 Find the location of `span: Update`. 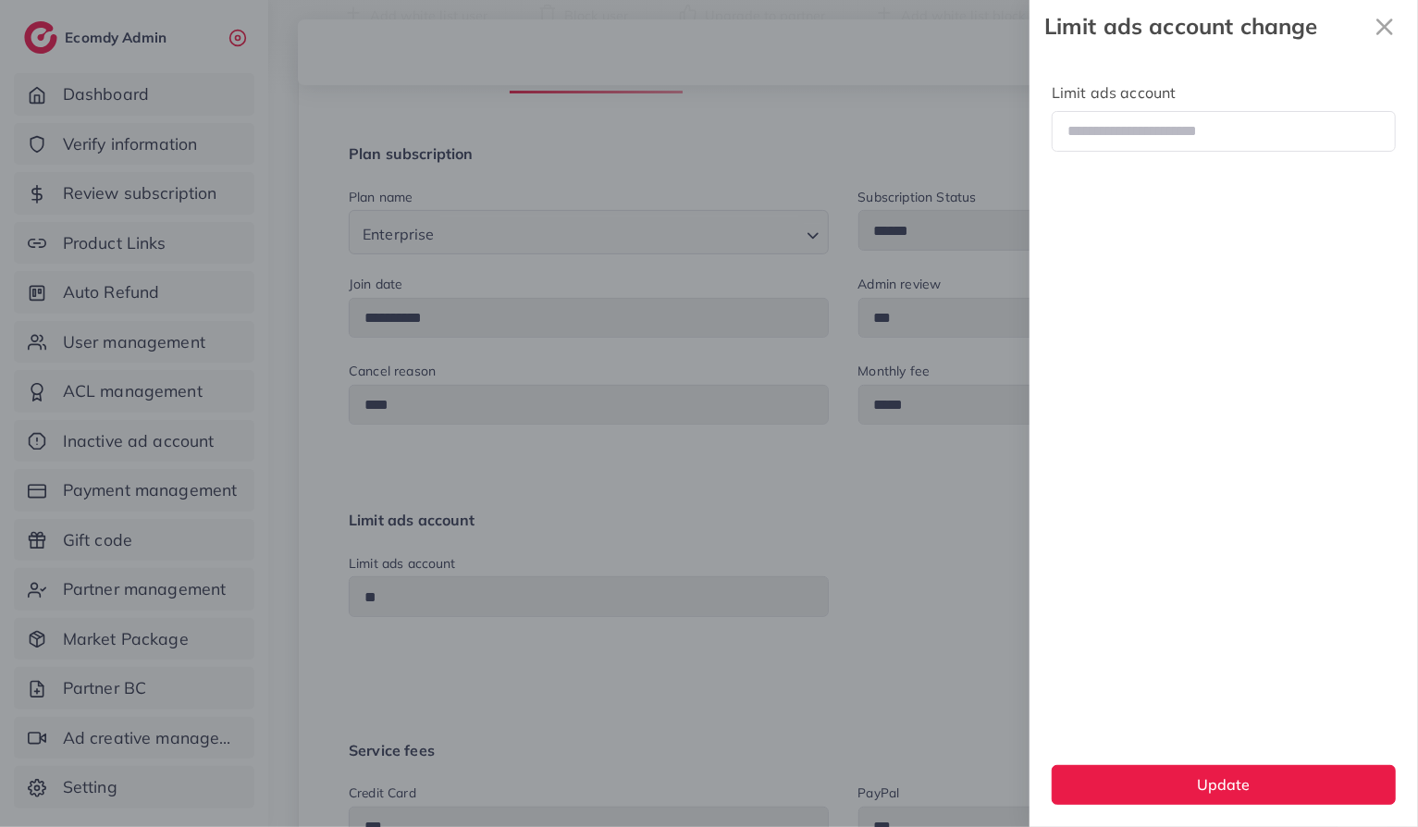

span: Update is located at coordinates (1224, 785).